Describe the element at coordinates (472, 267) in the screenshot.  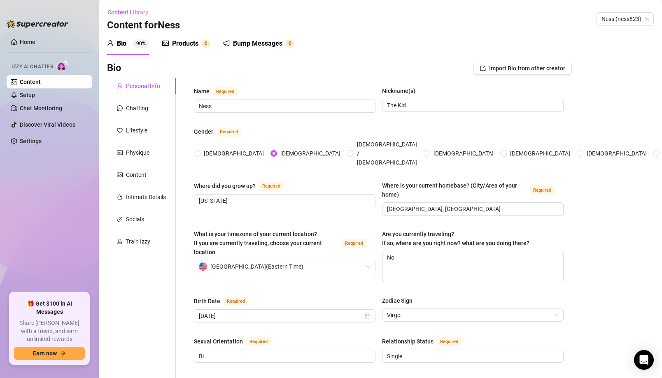
I see `textarea: No` at that location.